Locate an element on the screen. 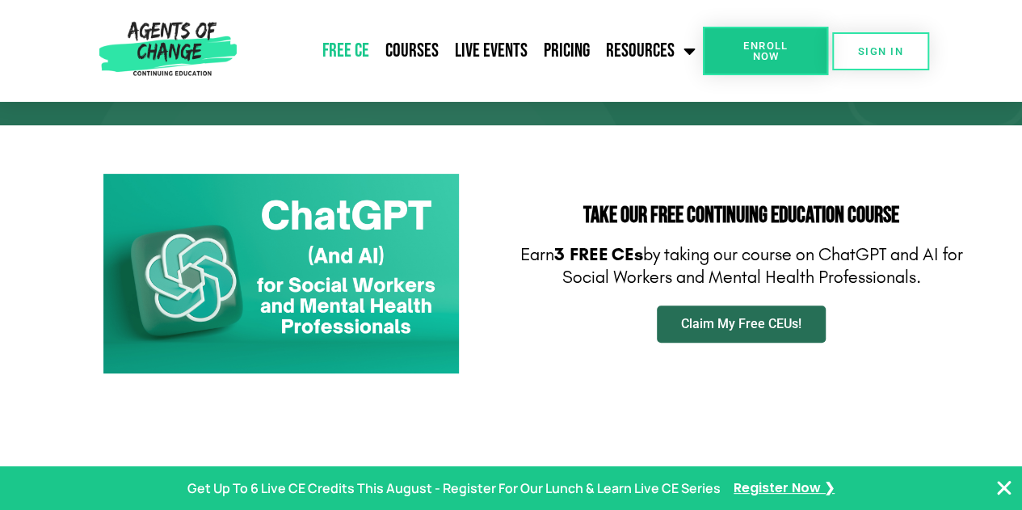  p: Earn by taking our course on ChatGPT and AI for Social Workers and Mental Health Professionals. is located at coordinates (742, 266).